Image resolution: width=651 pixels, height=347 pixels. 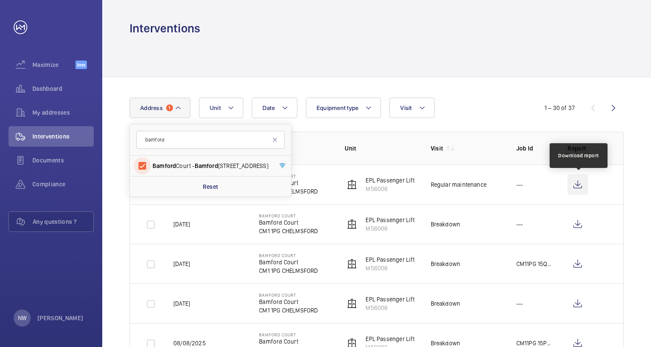 I want to click on p: Address, so click(x=295, y=148).